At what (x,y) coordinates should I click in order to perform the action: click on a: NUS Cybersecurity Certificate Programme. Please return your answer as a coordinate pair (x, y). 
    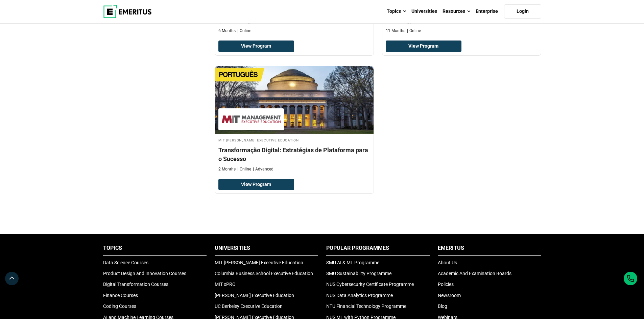
    Looking at the image, I should click on (370, 284).